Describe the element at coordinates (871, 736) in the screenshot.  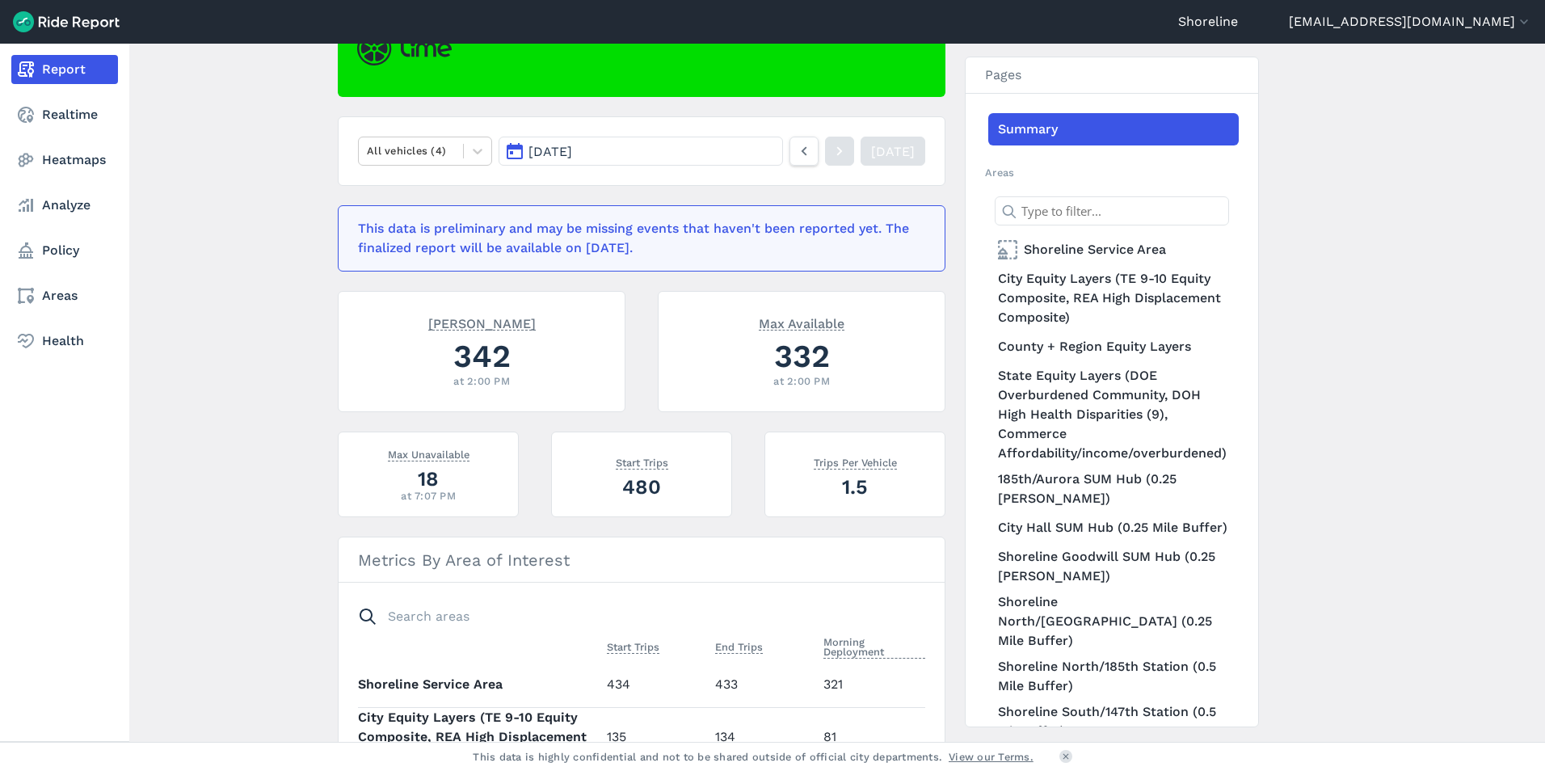
I see `td: 81` at that location.